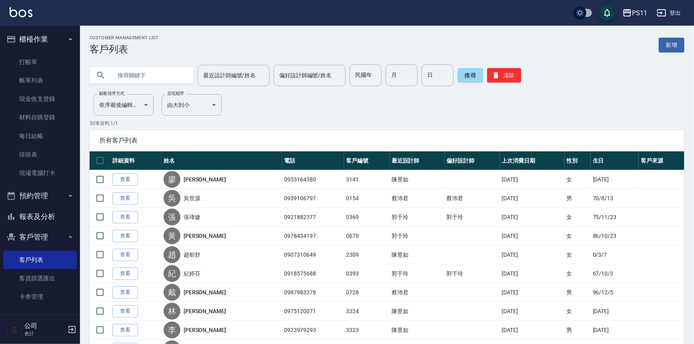 This screenshot has width=694, height=344. What do you see at coordinates (367, 292) in the screenshot?
I see `td: 0728` at bounding box center [367, 292].